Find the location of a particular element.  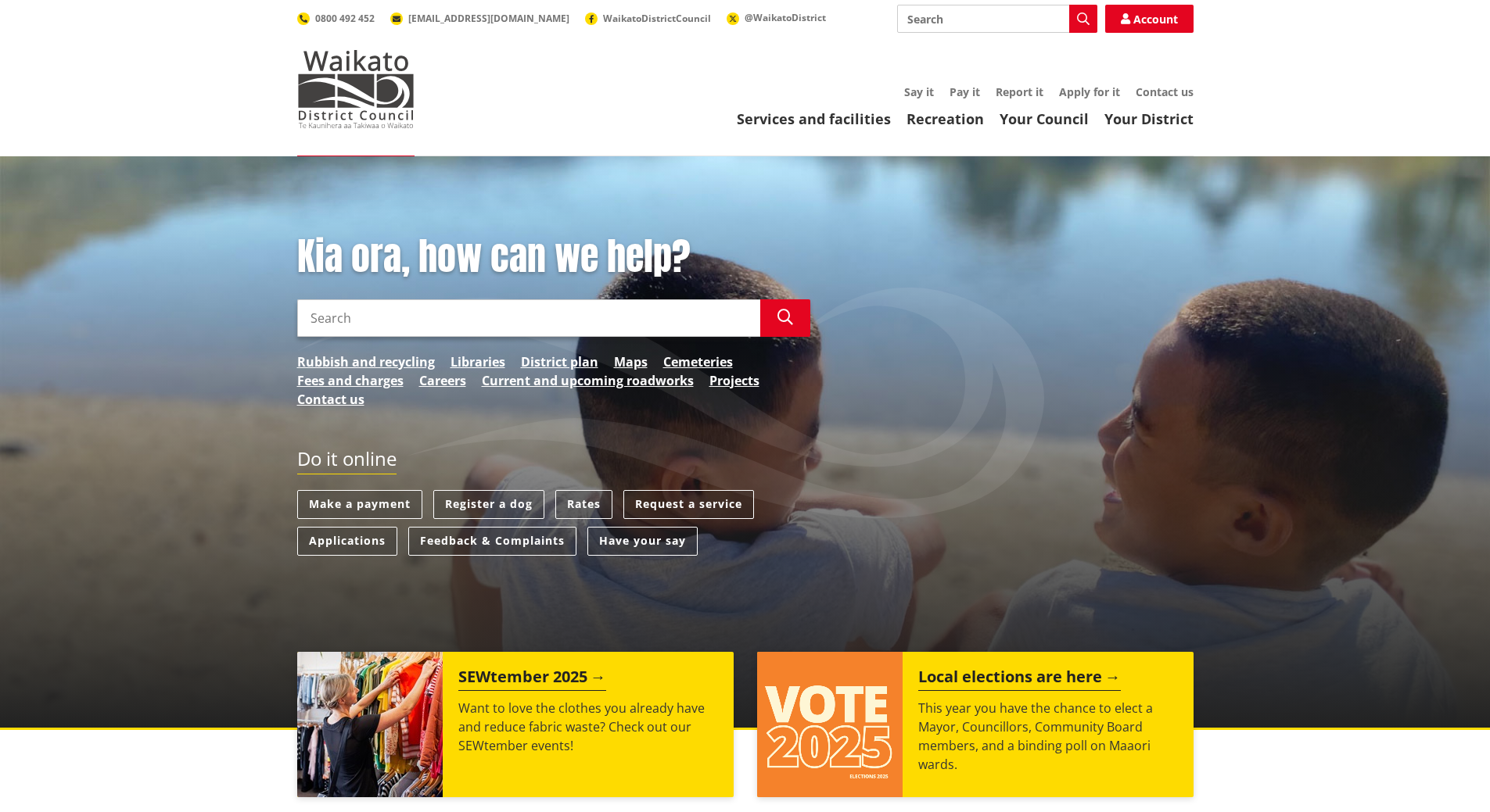

a: Your District is located at coordinates (1149, 118).